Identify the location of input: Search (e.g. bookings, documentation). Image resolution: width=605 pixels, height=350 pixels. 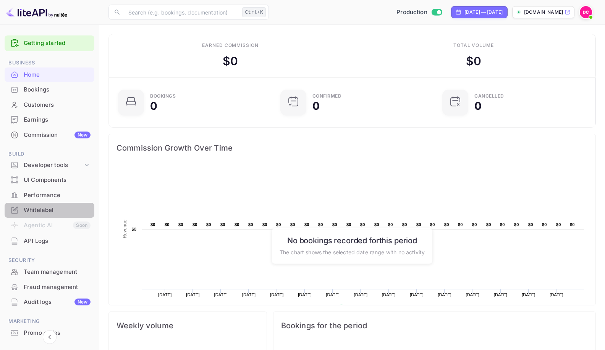
(181, 12).